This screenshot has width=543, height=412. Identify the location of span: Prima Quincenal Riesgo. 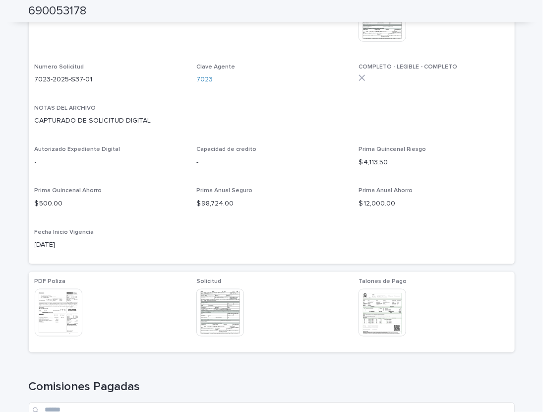
(392, 149).